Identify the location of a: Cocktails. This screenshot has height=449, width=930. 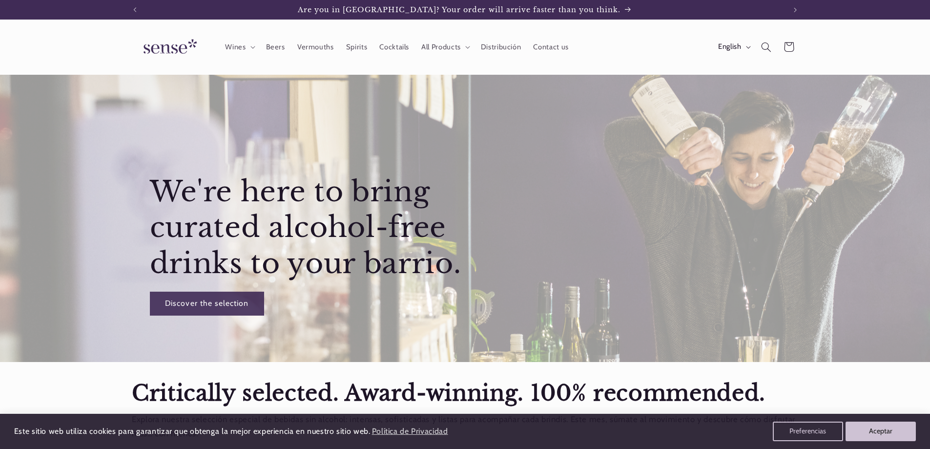
(394, 47).